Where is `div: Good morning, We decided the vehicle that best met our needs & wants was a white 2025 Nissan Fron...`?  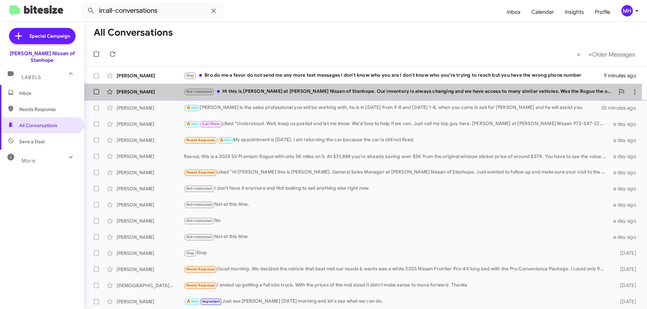
div: Good morning, We decided the vehicle that best met our needs & wants was a white 2025 Nissan Fron... is located at coordinates (396, 269).